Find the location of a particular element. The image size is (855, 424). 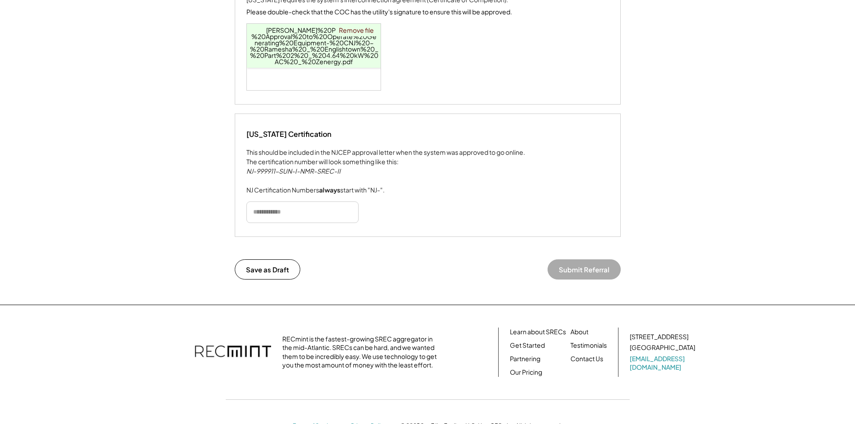

a: About is located at coordinates (579, 332).